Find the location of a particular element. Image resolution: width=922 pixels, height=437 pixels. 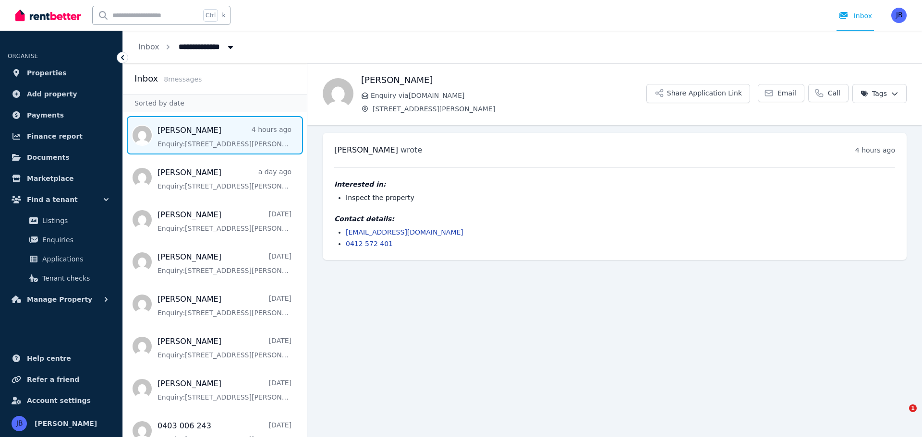

a: Applications is located at coordinates (61, 259).